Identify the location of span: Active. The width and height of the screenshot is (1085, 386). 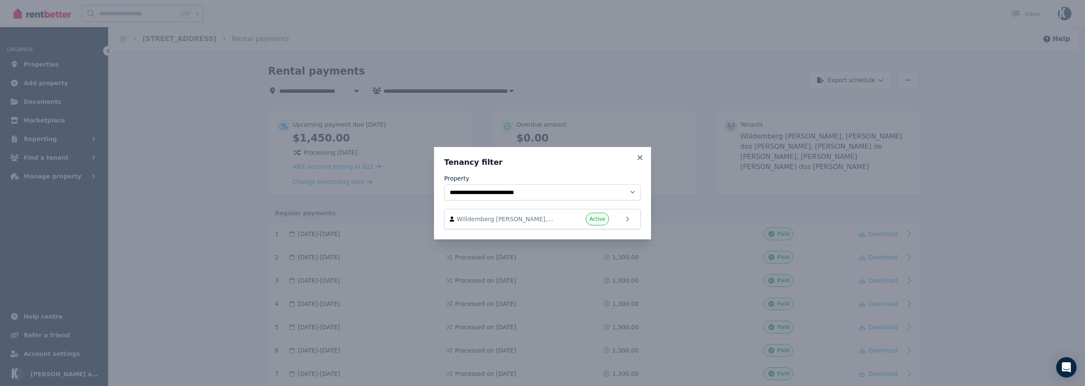
(597, 219).